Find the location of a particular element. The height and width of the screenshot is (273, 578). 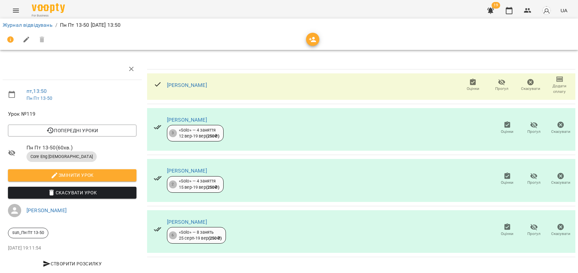

span: For Business is located at coordinates (48, 16).